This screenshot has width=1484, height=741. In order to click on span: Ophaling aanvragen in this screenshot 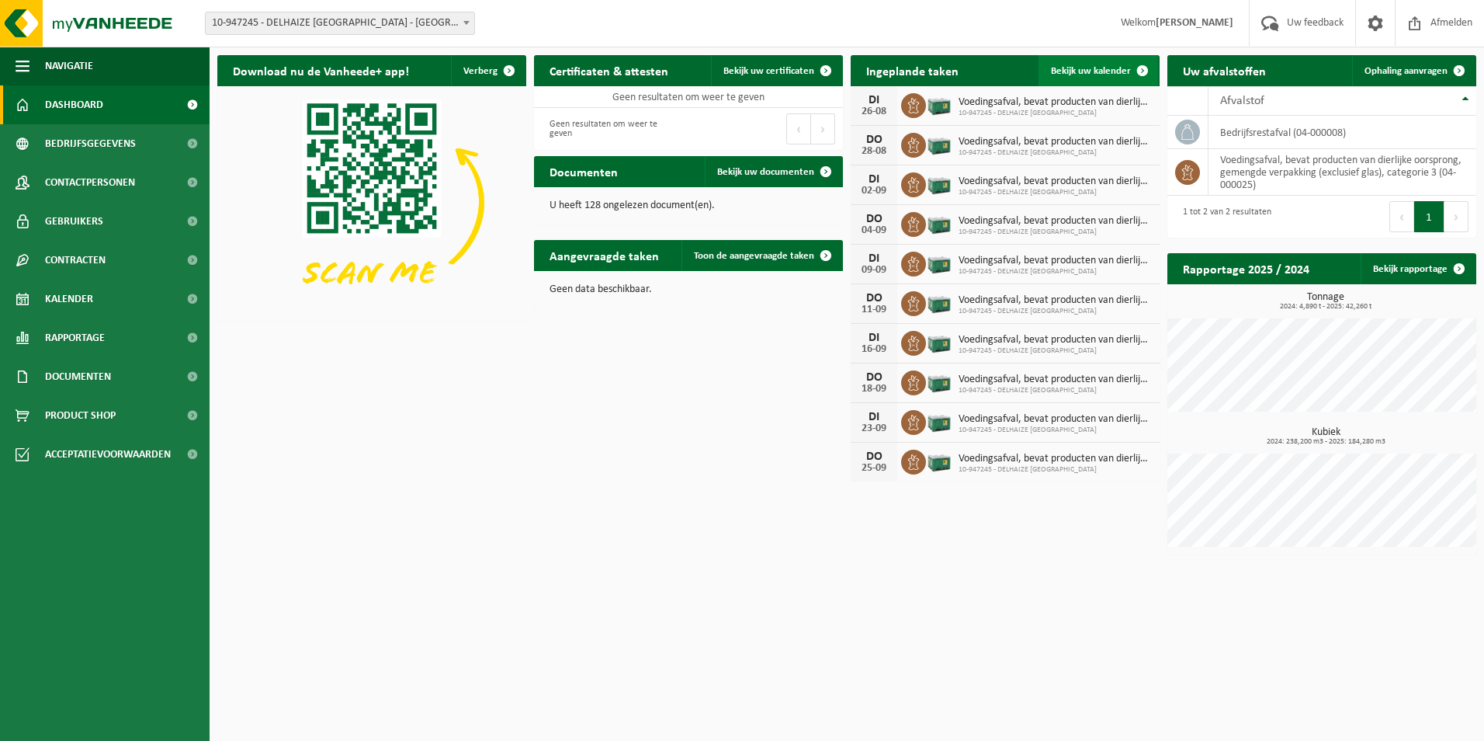, I will do `click(1406, 71)`.